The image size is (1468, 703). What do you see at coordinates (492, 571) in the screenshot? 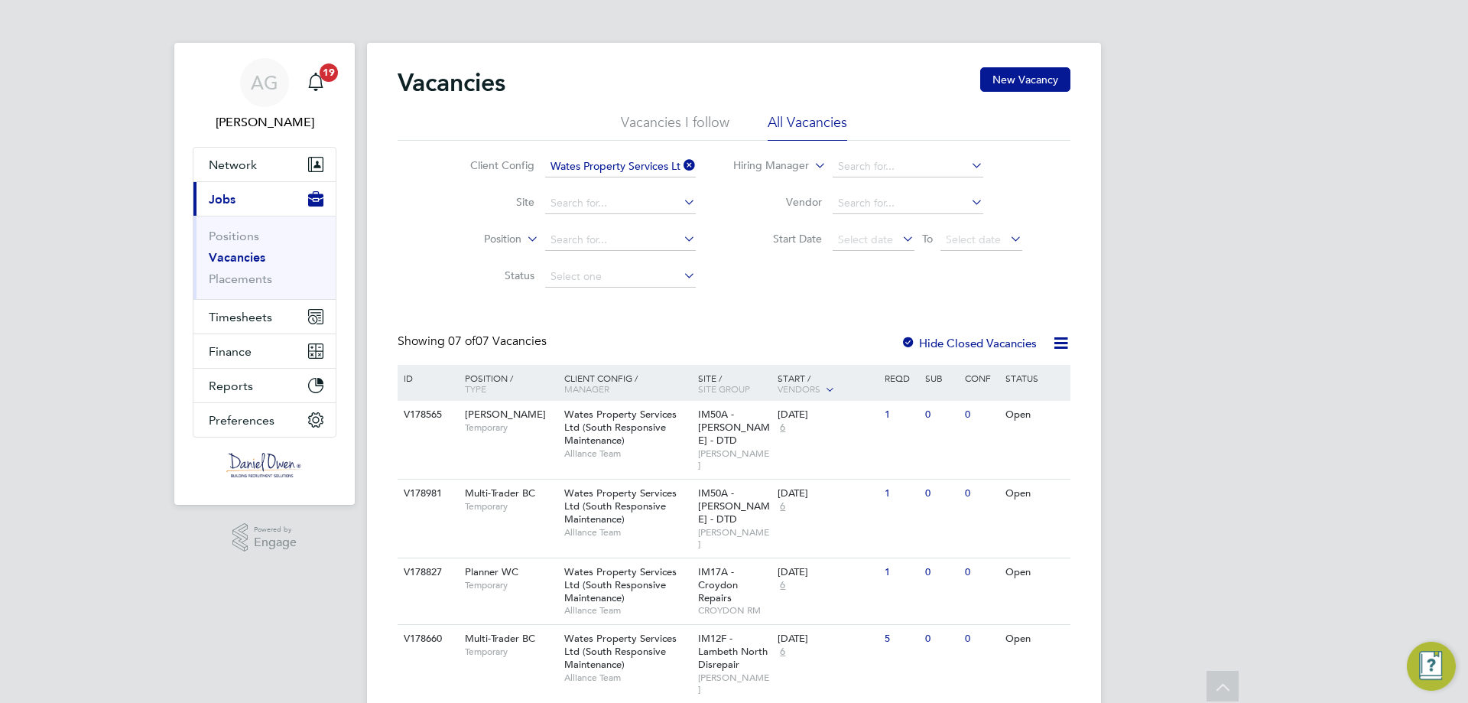
I see `span: Planner WC` at bounding box center [492, 571].